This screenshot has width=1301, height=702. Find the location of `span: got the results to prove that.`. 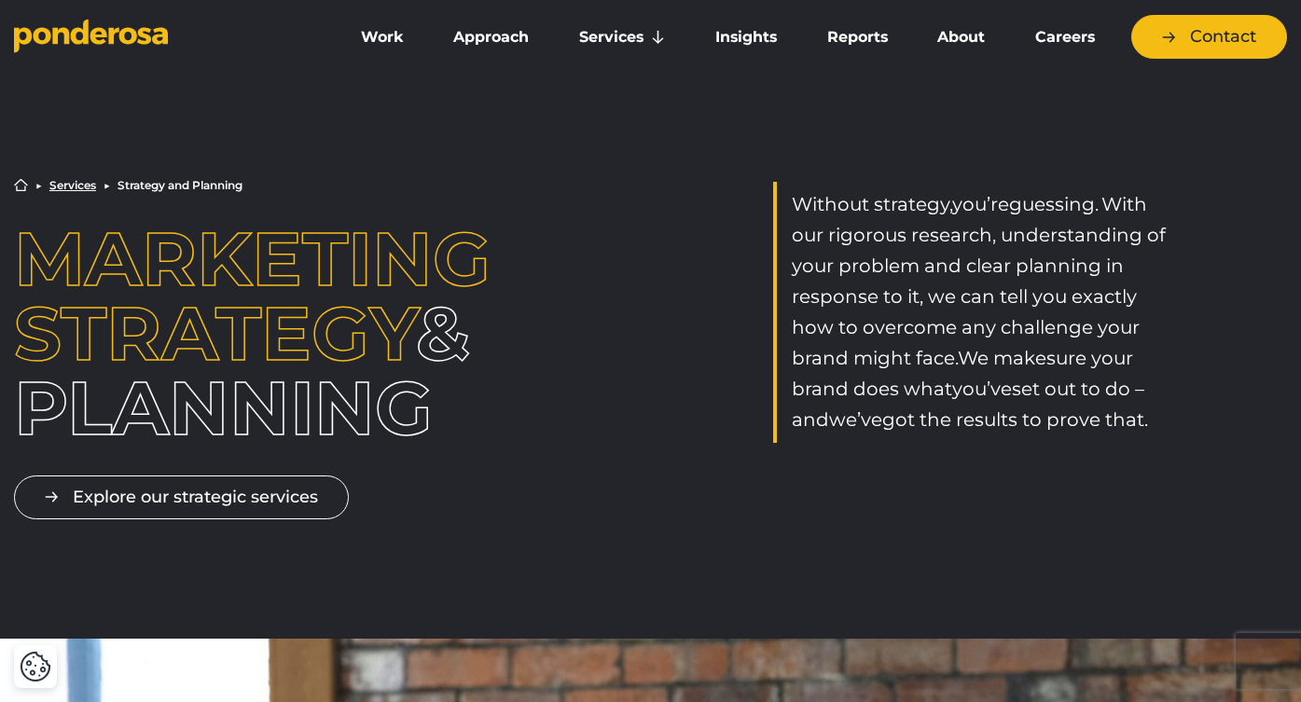

span: got the results to prove that. is located at coordinates (1015, 420).